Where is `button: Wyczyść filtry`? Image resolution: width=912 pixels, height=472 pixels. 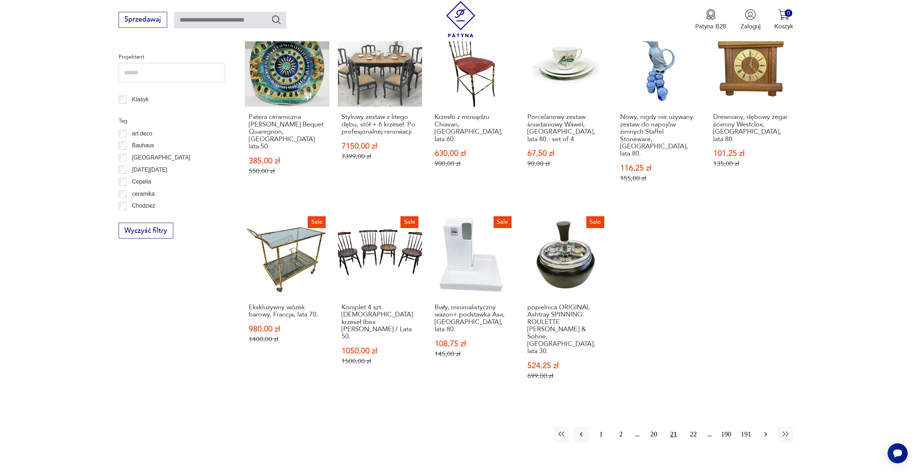
button: Wyczyść filtry is located at coordinates (146, 231).